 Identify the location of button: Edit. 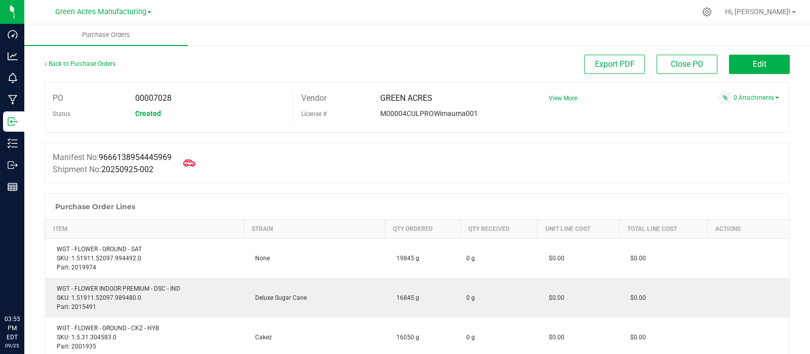
(759, 64).